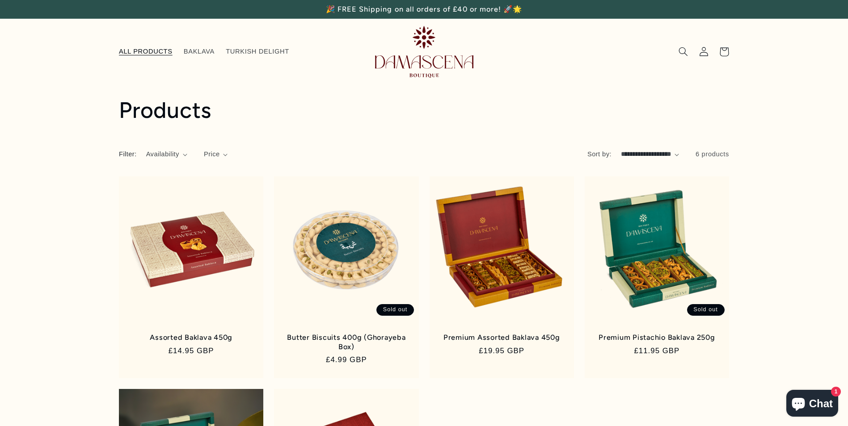 The width and height of the screenshot is (848, 426). Describe the element at coordinates (656, 338) in the screenshot. I see `a: Premium Pistachio Baklava 250g` at that location.